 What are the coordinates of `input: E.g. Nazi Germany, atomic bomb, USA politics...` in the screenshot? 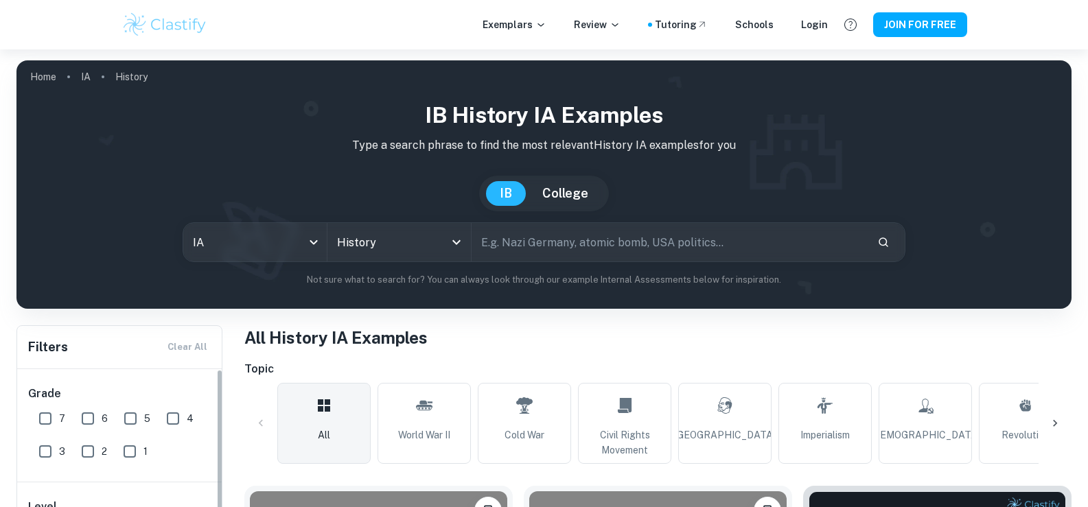 It's located at (669, 242).